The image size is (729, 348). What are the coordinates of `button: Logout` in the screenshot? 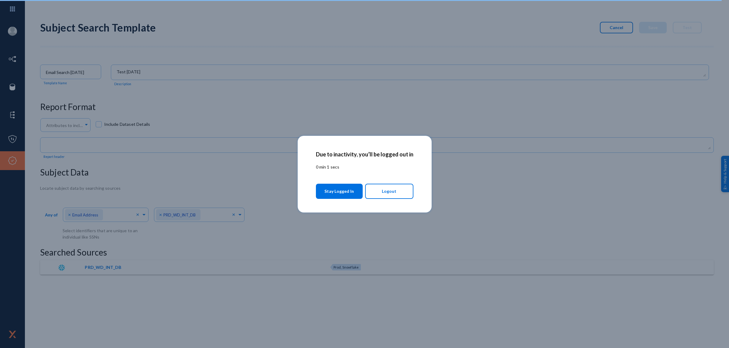 It's located at (389, 192).